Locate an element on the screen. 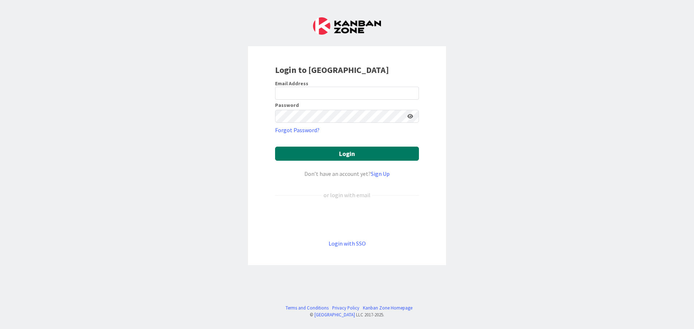 The width and height of the screenshot is (694, 329). label: Password is located at coordinates (287, 105).